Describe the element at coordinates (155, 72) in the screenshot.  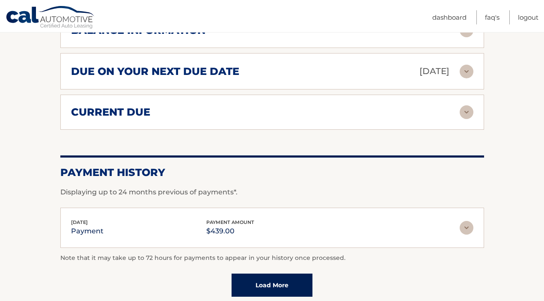
I see `h2: due on your next due date` at that location.